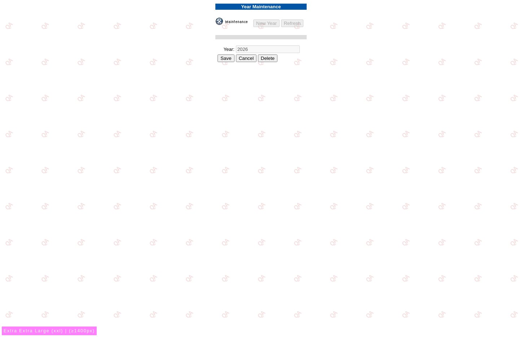 The width and height of the screenshot is (522, 337). I want to click on td: Year:, so click(225, 49).